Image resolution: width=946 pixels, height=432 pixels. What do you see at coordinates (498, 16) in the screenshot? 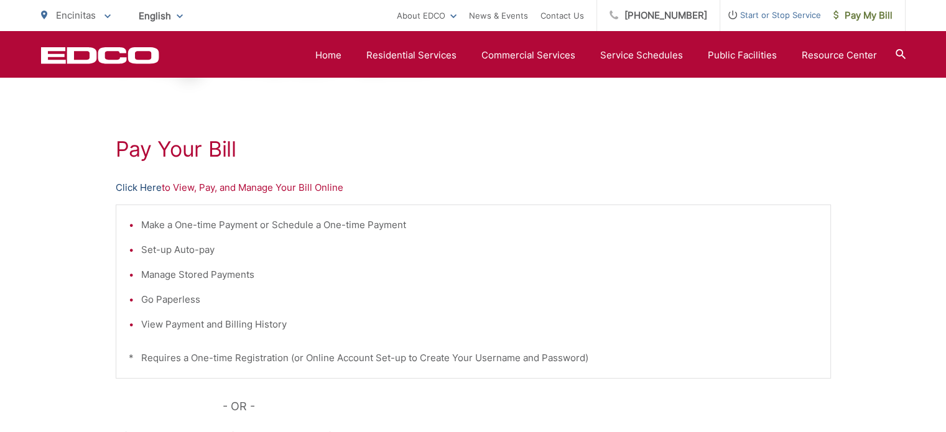
I see `a: News & Events` at bounding box center [498, 16].